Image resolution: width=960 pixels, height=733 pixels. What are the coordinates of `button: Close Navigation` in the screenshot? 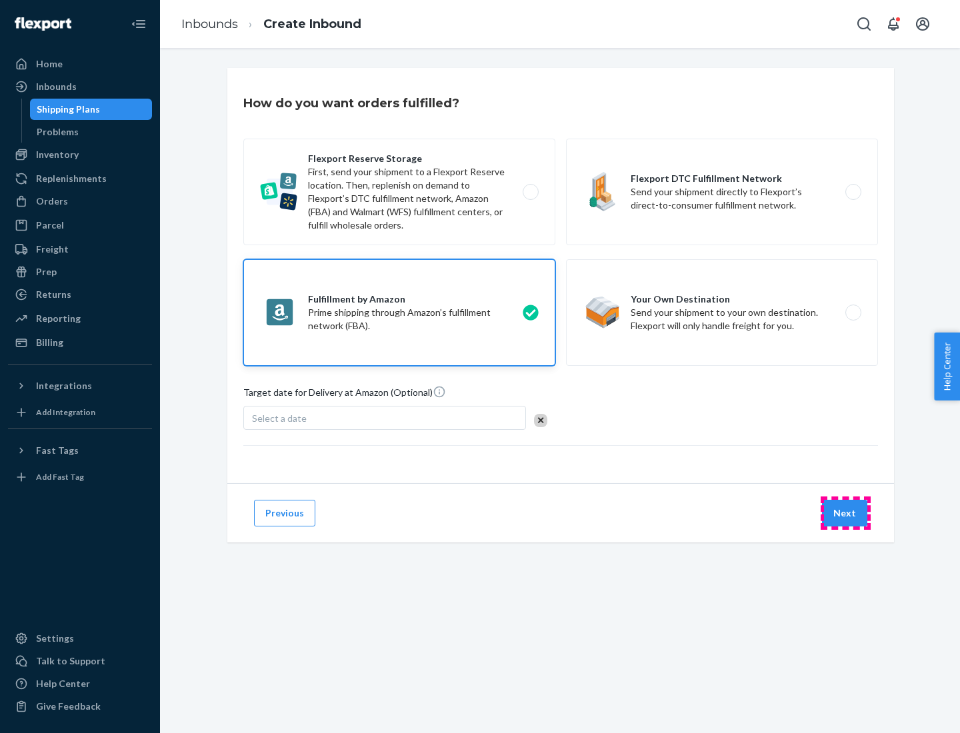 It's located at (139, 24).